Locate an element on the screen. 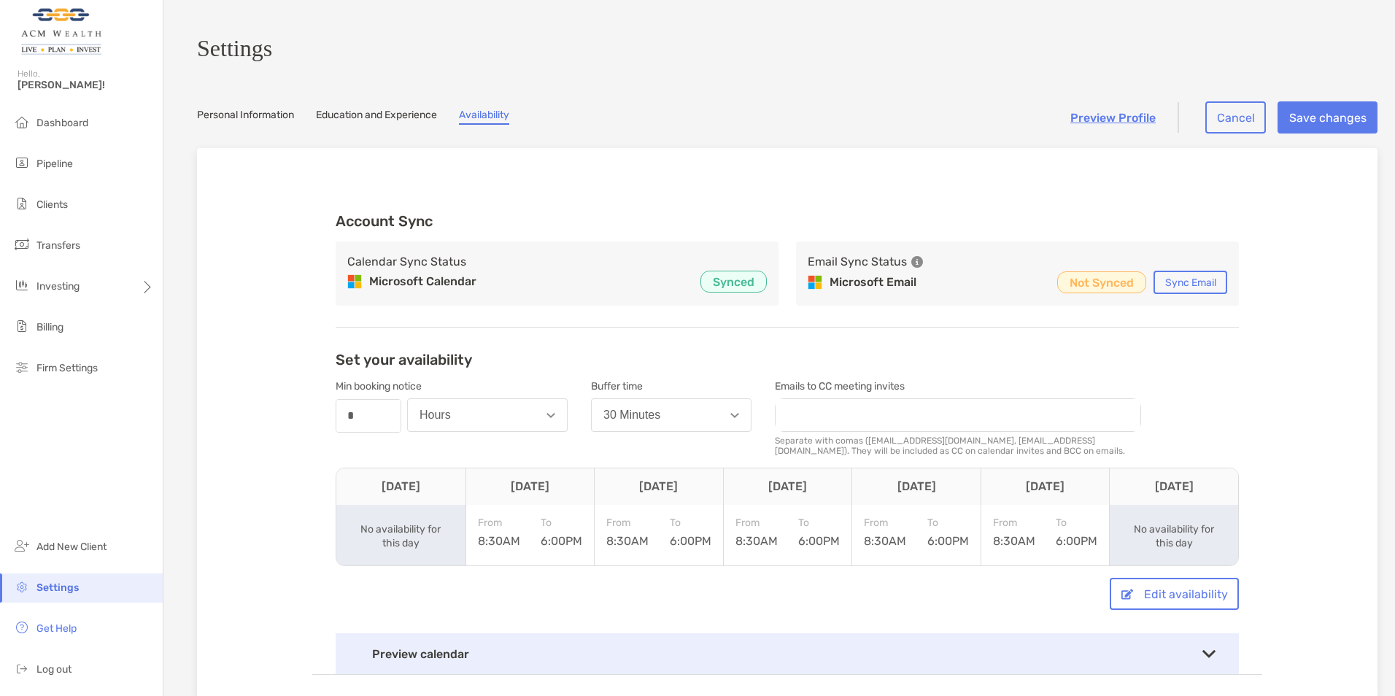 The image size is (1395, 696). button: Hours is located at coordinates (487, 415).